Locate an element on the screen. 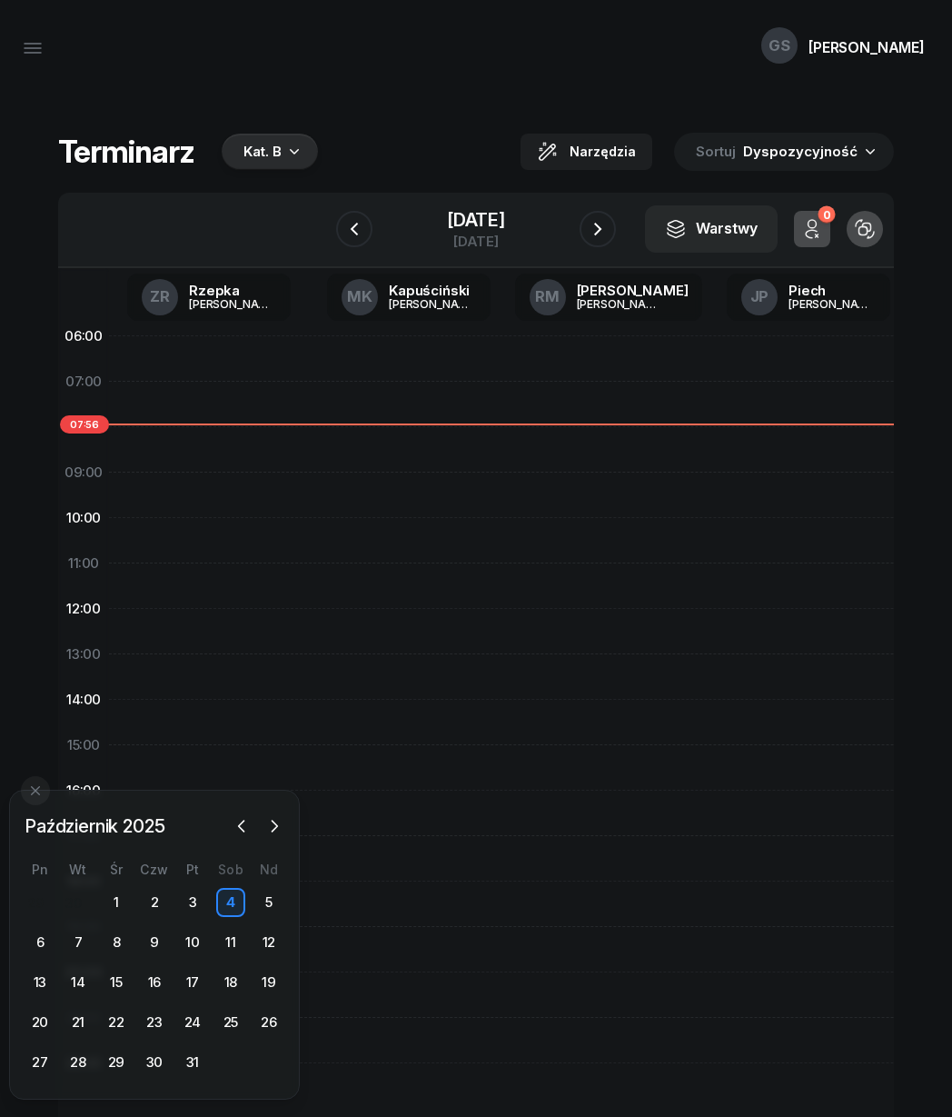 This screenshot has height=1117, width=952. div: 4 is located at coordinates (231, 902).